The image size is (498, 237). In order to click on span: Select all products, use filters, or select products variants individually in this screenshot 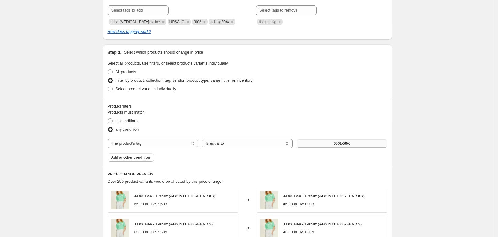, I will do `click(168, 63)`.